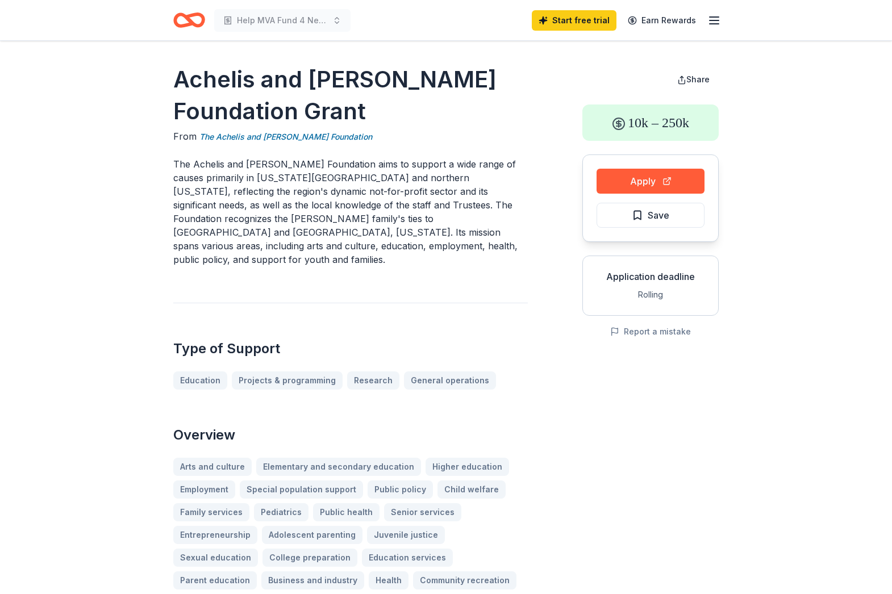 The image size is (892, 594). I want to click on a: Earn Rewards, so click(662, 20).